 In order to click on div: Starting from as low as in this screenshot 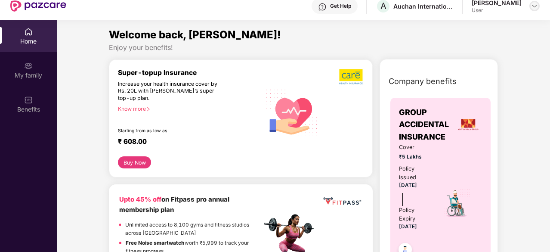, I will do `click(171, 131)`.